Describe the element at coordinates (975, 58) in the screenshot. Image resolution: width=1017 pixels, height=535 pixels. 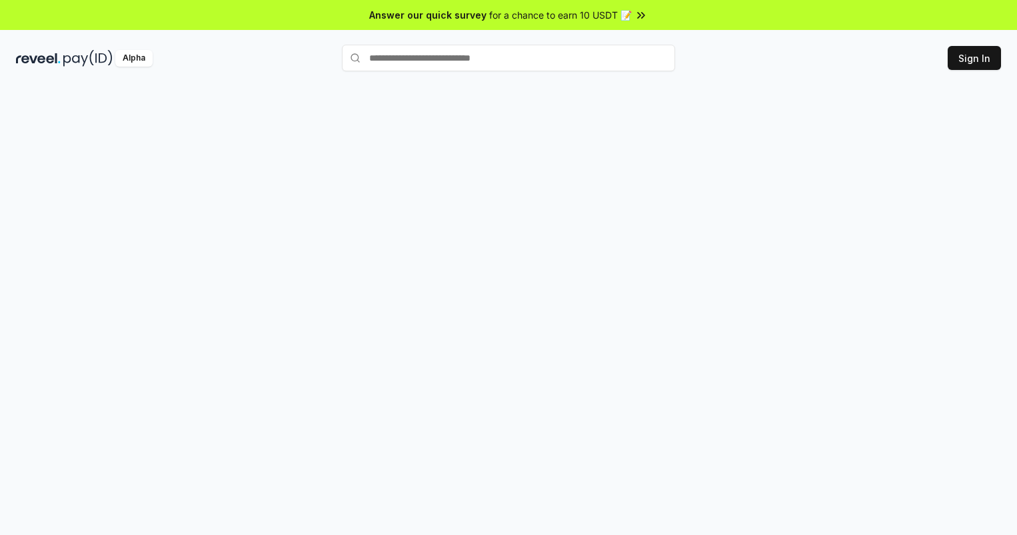
I see `button: Sign In` at that location.